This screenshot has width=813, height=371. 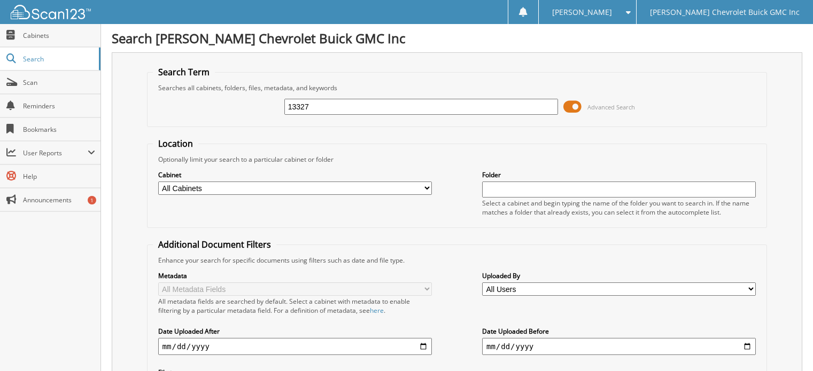 I want to click on img: scan123-logo-white.svg, so click(x=51, y=12).